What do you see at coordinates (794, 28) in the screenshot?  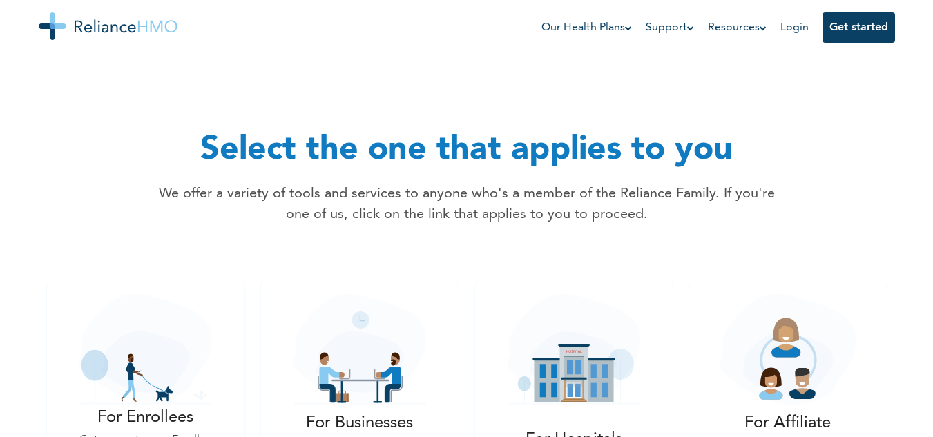 I see `a: Login` at bounding box center [794, 28].